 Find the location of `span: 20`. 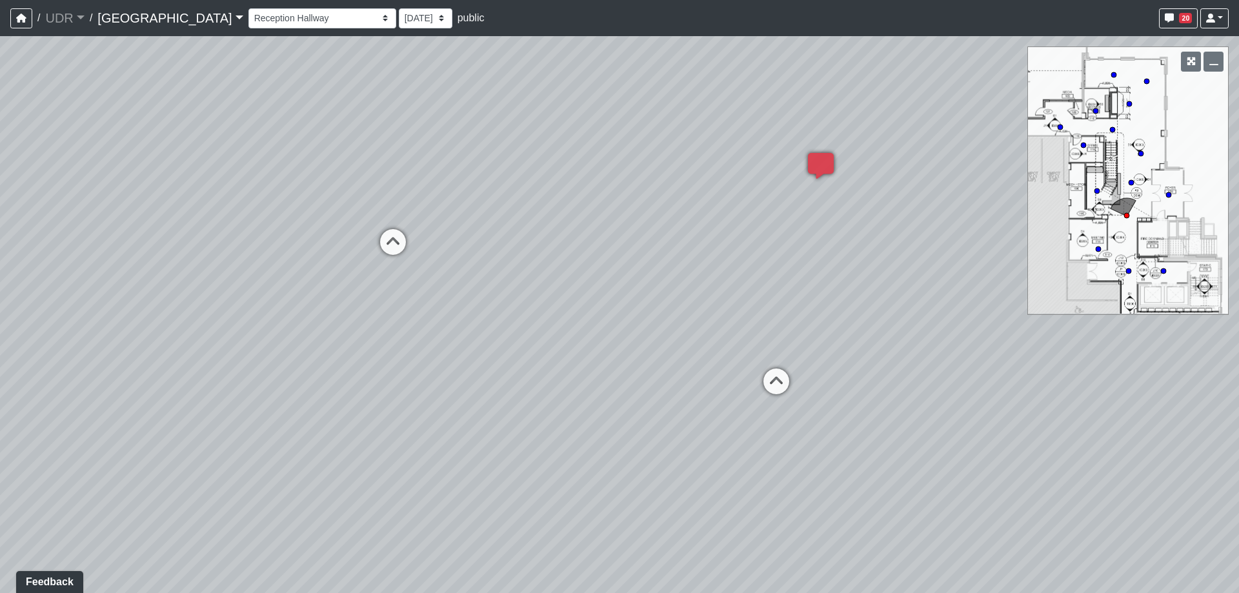

span: 20 is located at coordinates (1185, 18).